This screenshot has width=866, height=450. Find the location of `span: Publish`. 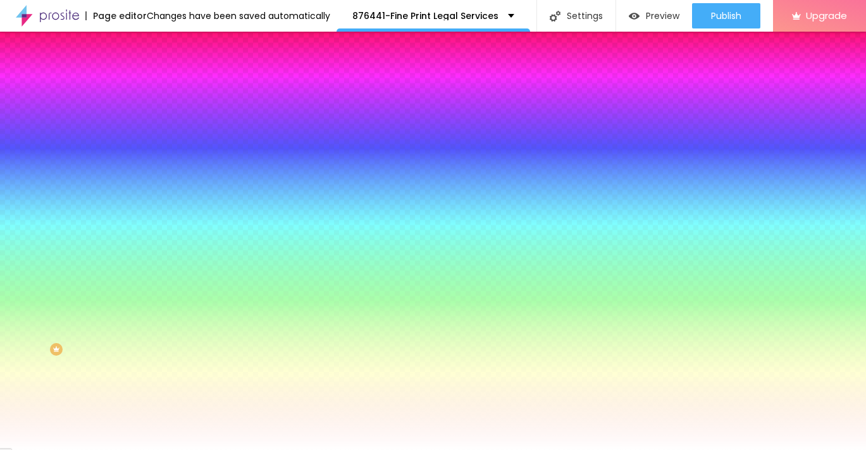

span: Publish is located at coordinates (726, 16).